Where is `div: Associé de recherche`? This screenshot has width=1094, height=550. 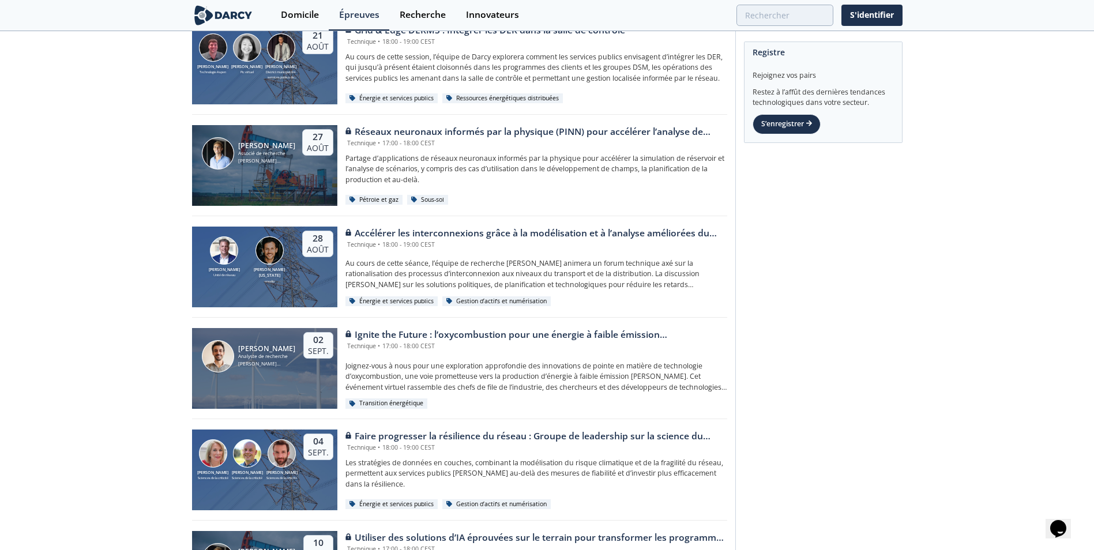 div: Associé de recherche is located at coordinates (266, 153).